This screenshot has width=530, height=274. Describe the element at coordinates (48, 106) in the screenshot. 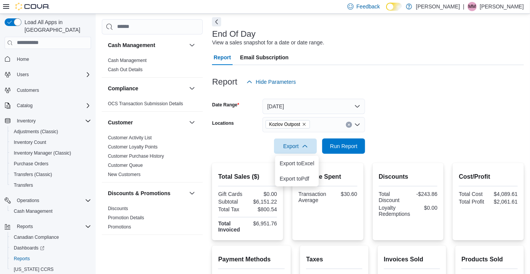

I see `button: Catalog` at that location.